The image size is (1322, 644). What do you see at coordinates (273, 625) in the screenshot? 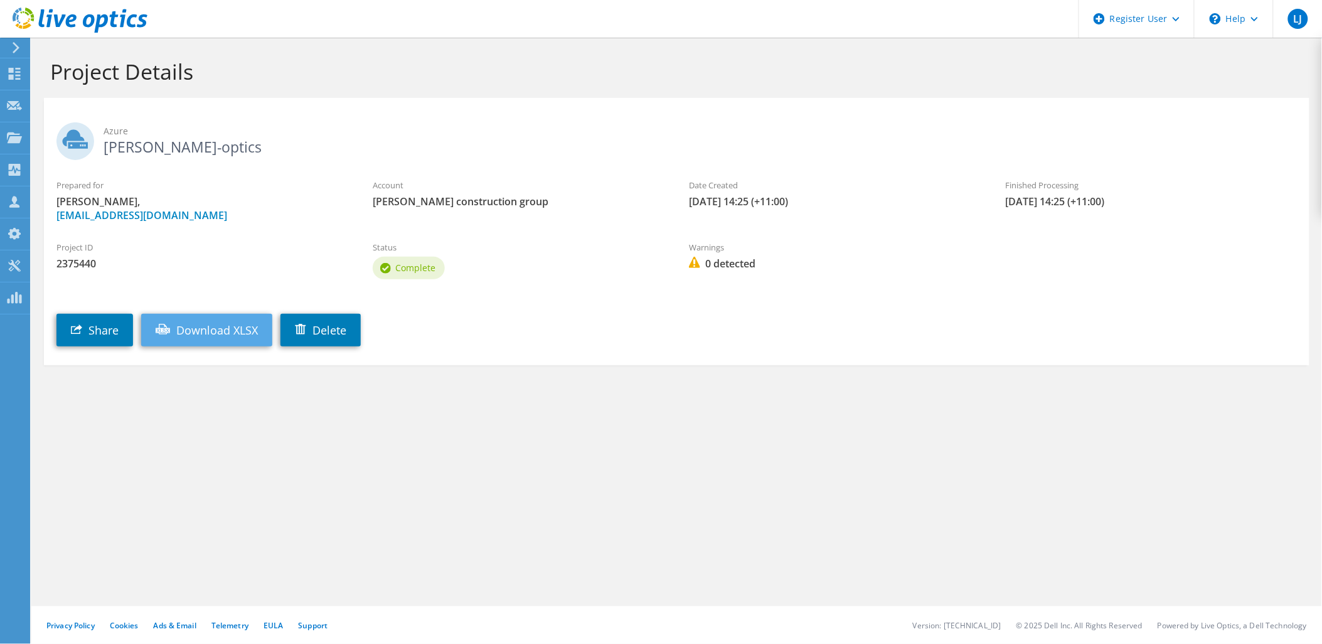
I see `a: EULA` at bounding box center [273, 625].